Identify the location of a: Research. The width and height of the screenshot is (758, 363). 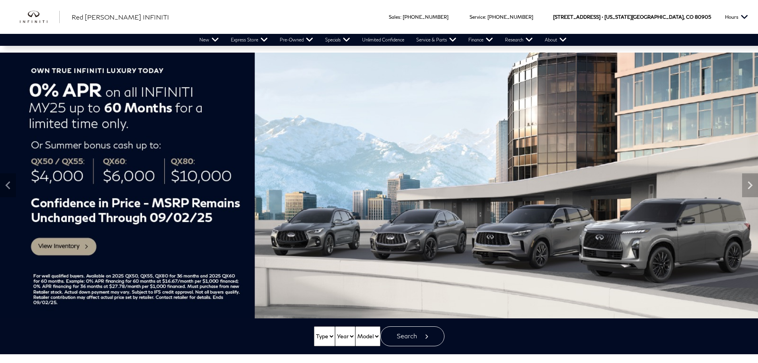
(519, 40).